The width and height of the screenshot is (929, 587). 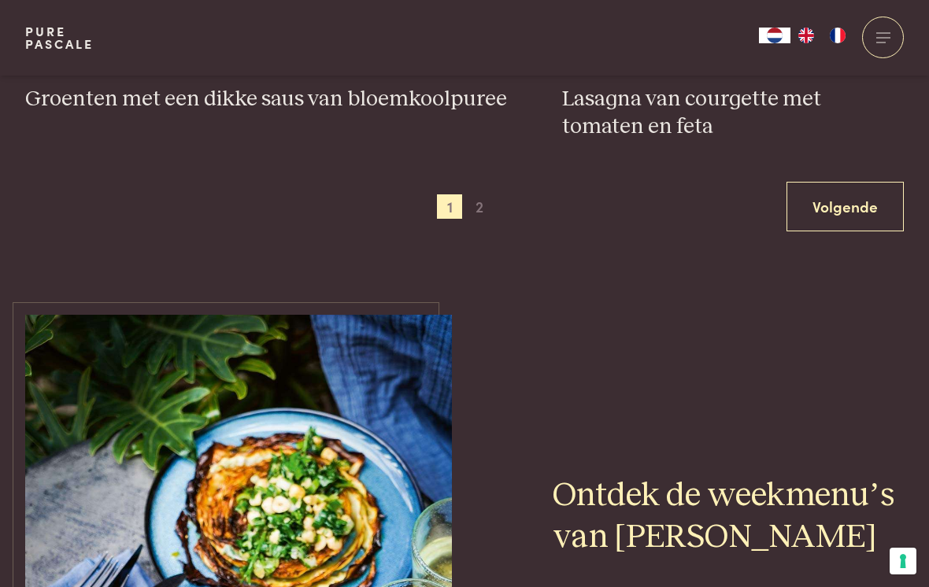 What do you see at coordinates (733, 113) in the screenshot?
I see `h3: Lasagna van courgette met tomaten en feta` at bounding box center [733, 113].